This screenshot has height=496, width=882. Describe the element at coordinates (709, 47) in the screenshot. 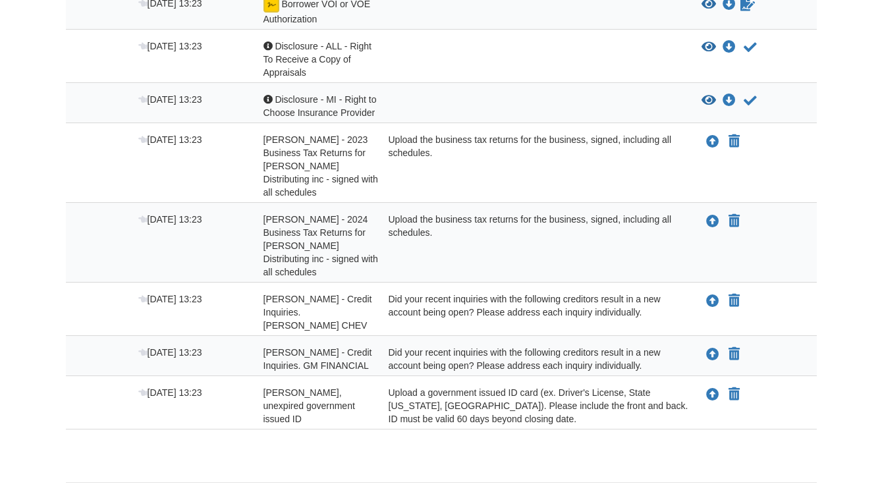

I see `button: View Disclosure - ALL - Right To Receive a Copy of Appraisals` at that location.